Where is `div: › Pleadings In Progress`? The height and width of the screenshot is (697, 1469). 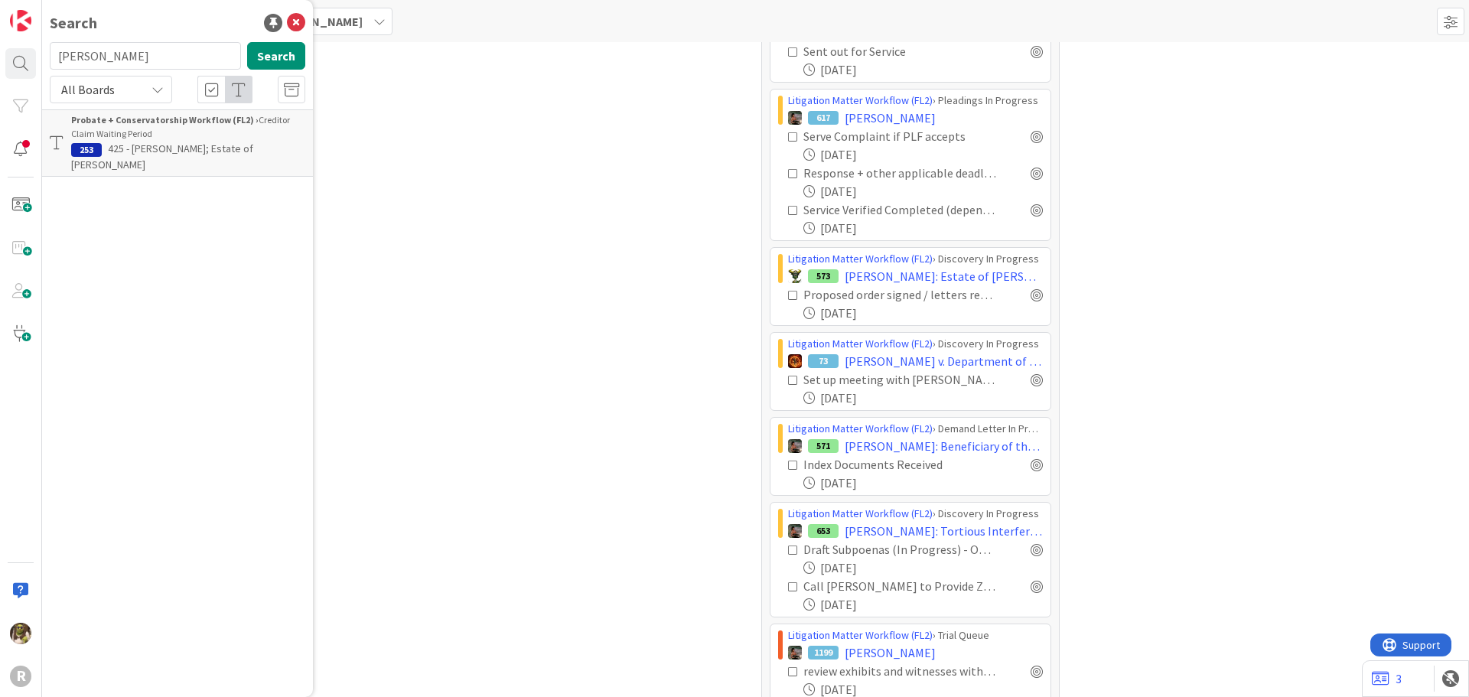 div: › Pleadings In Progress is located at coordinates (915, 100).